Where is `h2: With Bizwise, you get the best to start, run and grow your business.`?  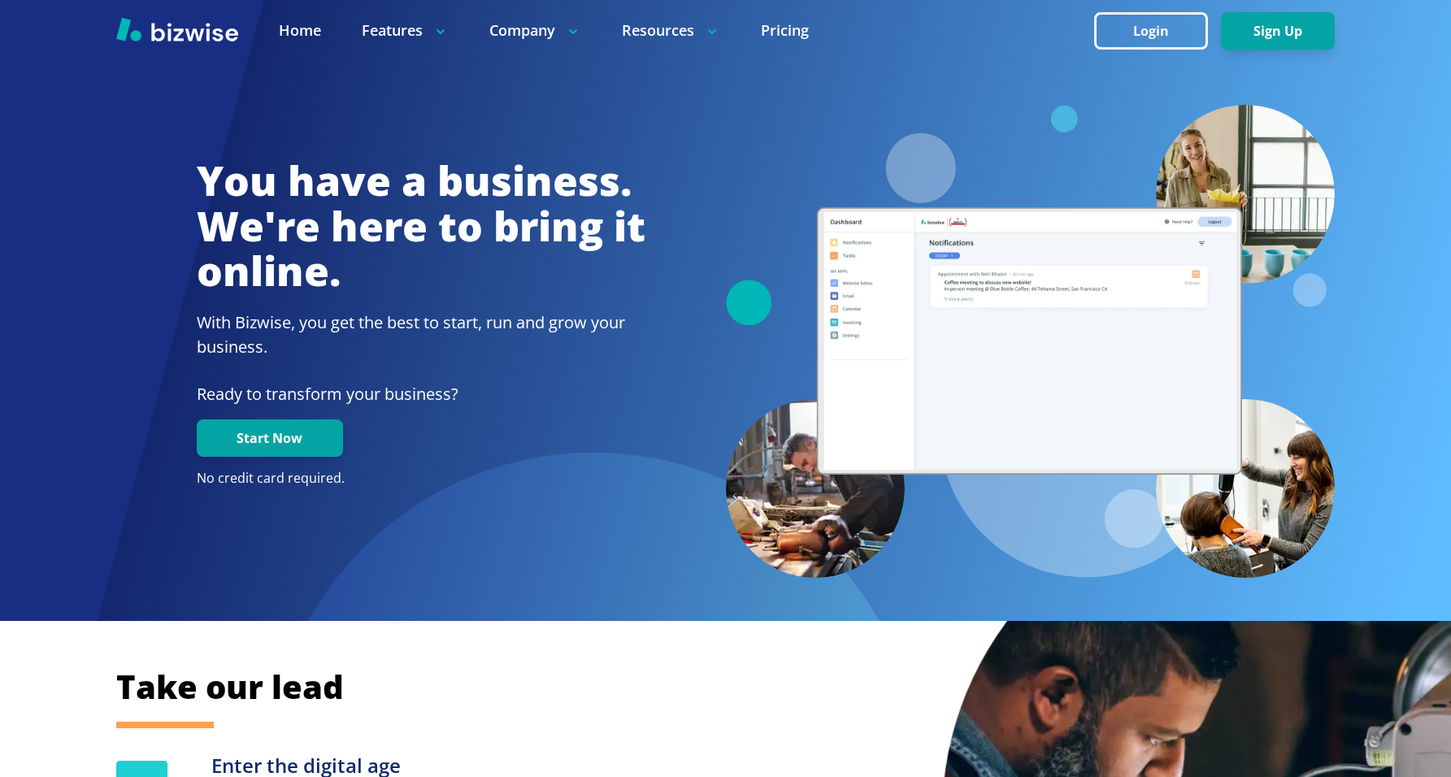
h2: With Bizwise, you get the best to start, run and grow your business. is located at coordinates (421, 335).